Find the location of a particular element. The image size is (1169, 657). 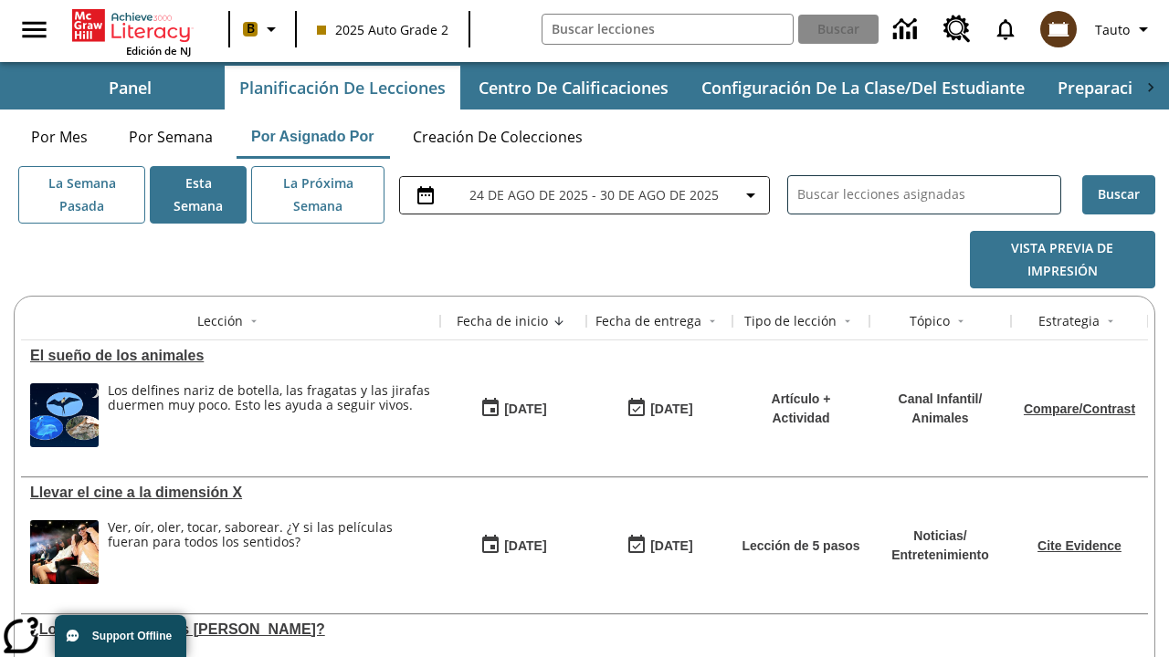

button: Por mes is located at coordinates (59, 137).